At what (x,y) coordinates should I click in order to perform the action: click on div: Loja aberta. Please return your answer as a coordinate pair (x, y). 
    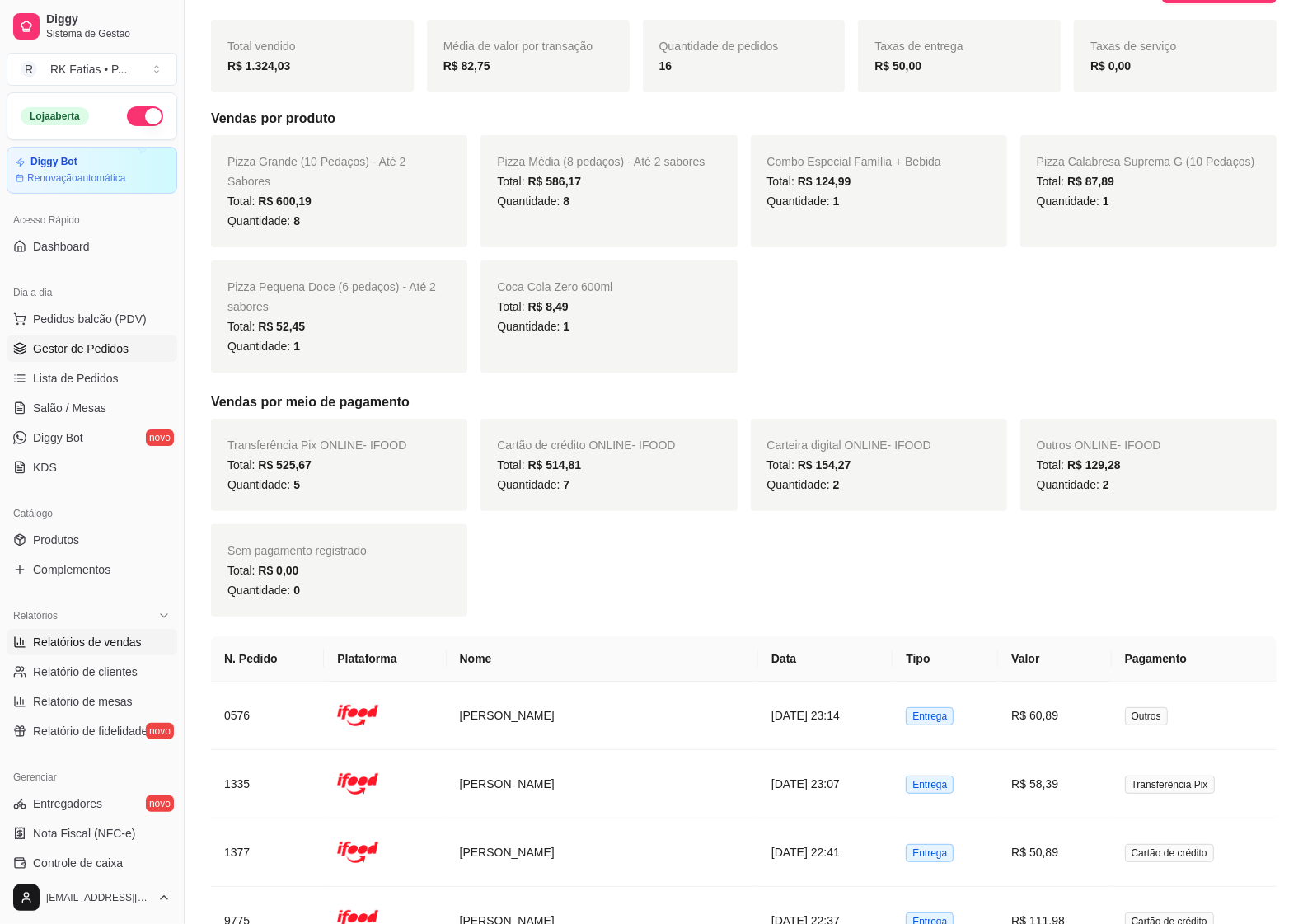
    Looking at the image, I should click on (54, 116).